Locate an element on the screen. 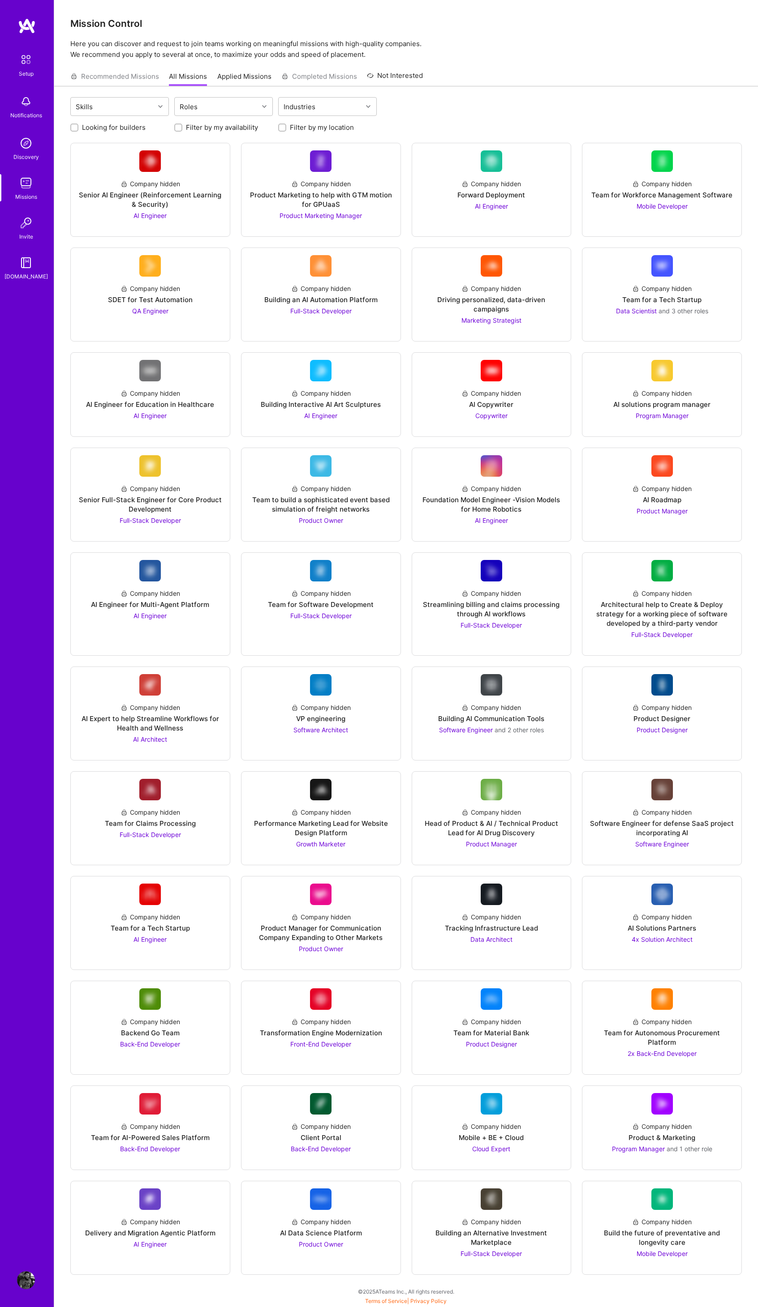  a: Terms of Service is located at coordinates (386, 1301).